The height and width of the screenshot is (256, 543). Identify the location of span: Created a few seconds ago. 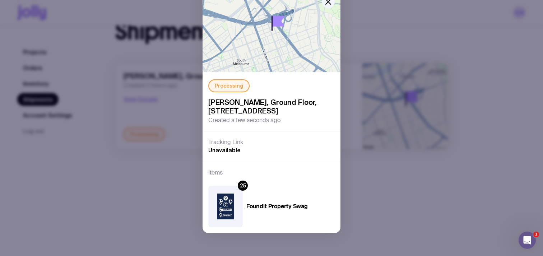
(244, 120).